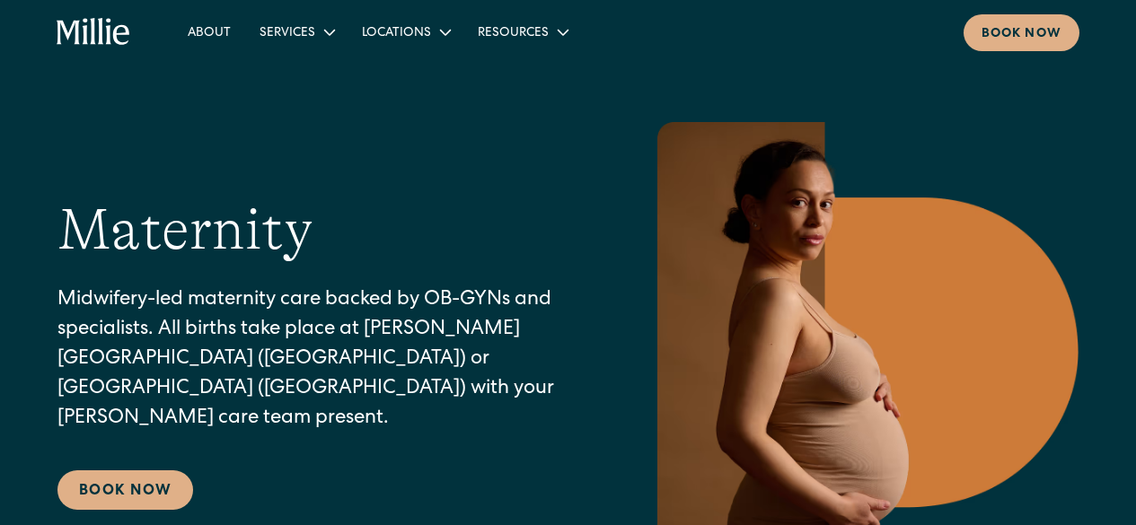 This screenshot has height=525, width=1136. Describe the element at coordinates (125, 490) in the screenshot. I see `a: Book Now` at that location.